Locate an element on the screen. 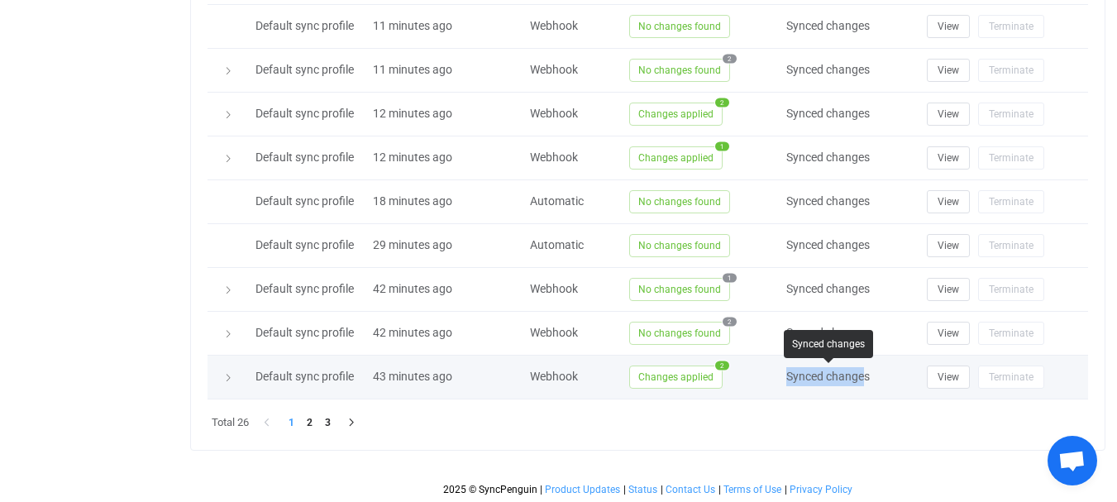  li: 1 is located at coordinates (291, 423).